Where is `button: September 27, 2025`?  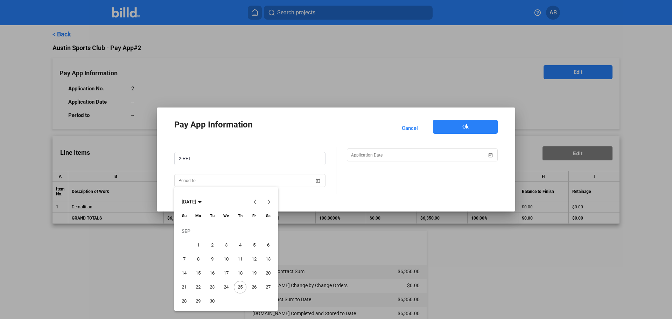 button: September 27, 2025 is located at coordinates (268, 287).